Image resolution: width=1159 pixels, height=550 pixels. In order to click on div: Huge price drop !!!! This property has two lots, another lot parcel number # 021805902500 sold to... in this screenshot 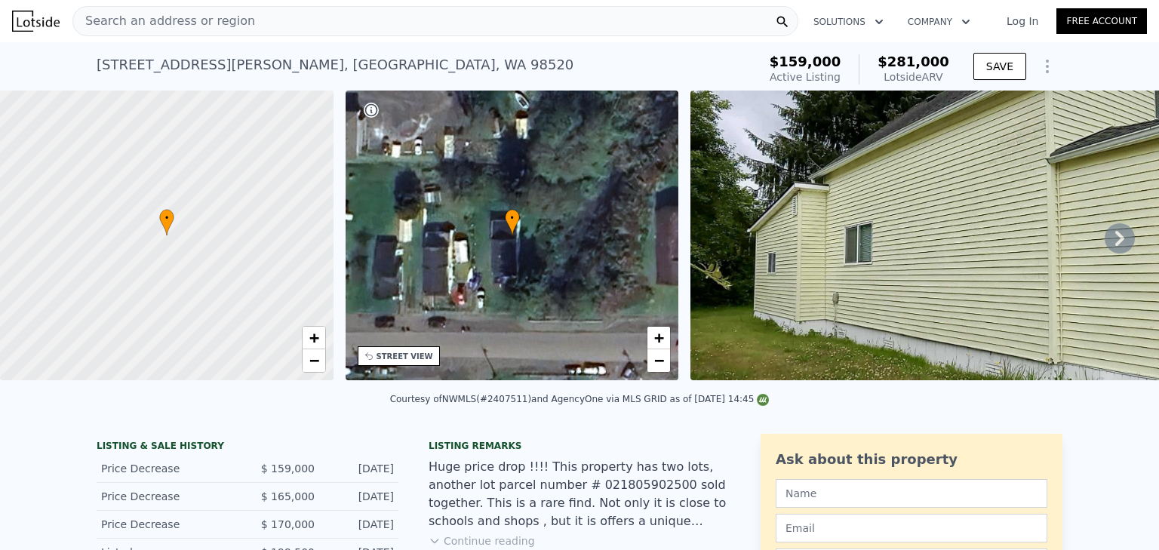, I will do `click(579, 494)`.